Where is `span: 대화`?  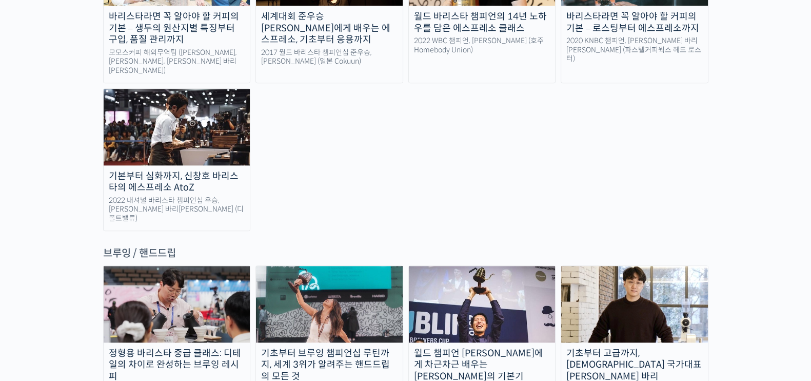
span: 대화 is located at coordinates (100, 316).